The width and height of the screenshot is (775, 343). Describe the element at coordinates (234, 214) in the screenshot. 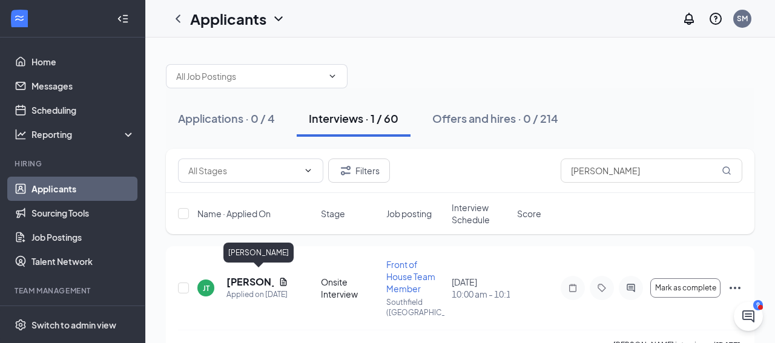

I see `span: Name · Applied On` at that location.